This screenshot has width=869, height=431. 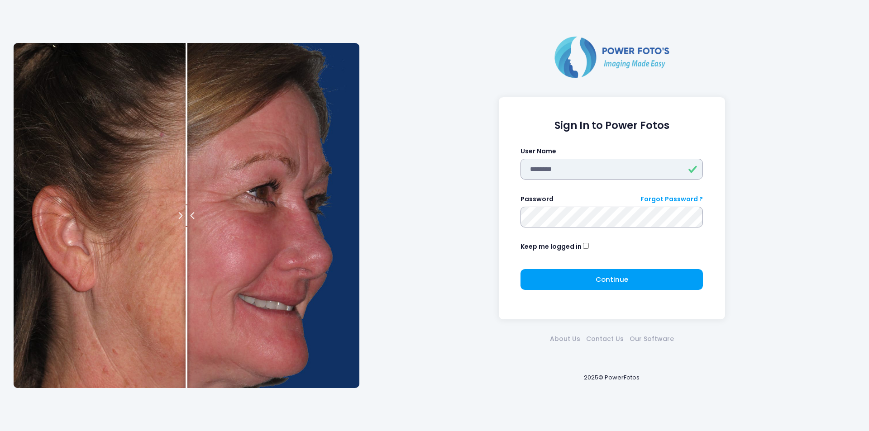 I want to click on span: Continue, so click(x=612, y=279).